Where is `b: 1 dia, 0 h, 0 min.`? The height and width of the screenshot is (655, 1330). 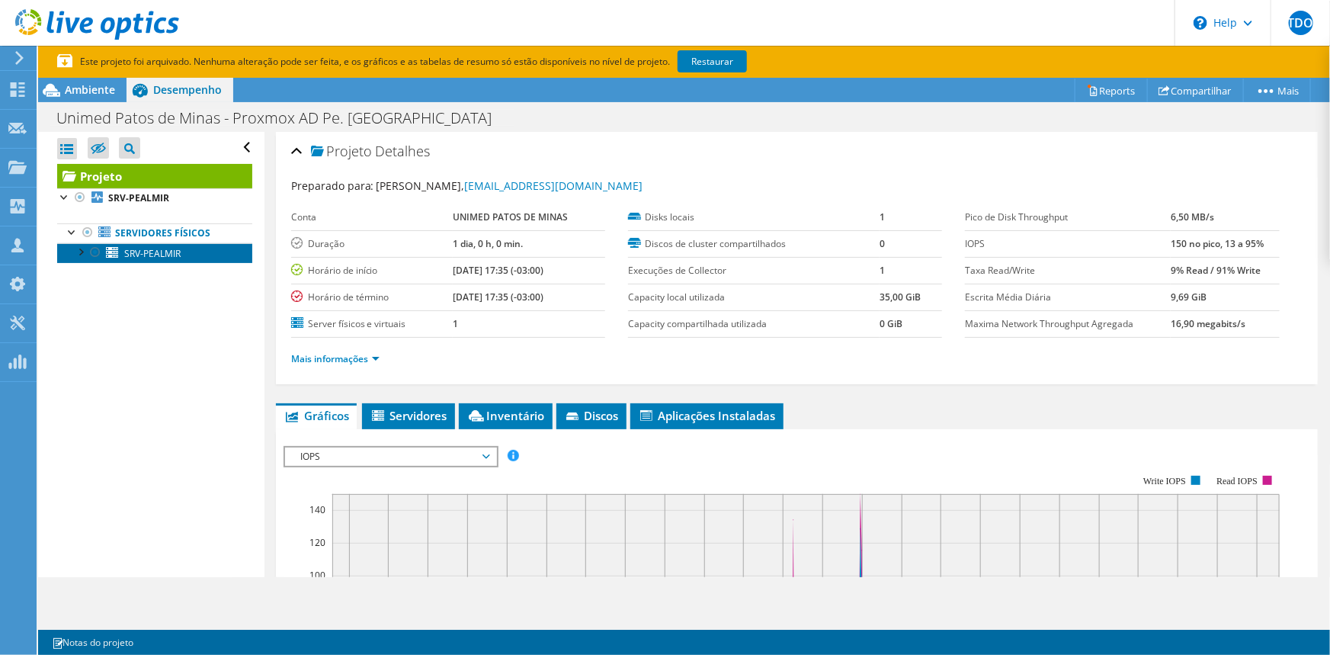
b: 1 dia, 0 h, 0 min. is located at coordinates (488, 243).